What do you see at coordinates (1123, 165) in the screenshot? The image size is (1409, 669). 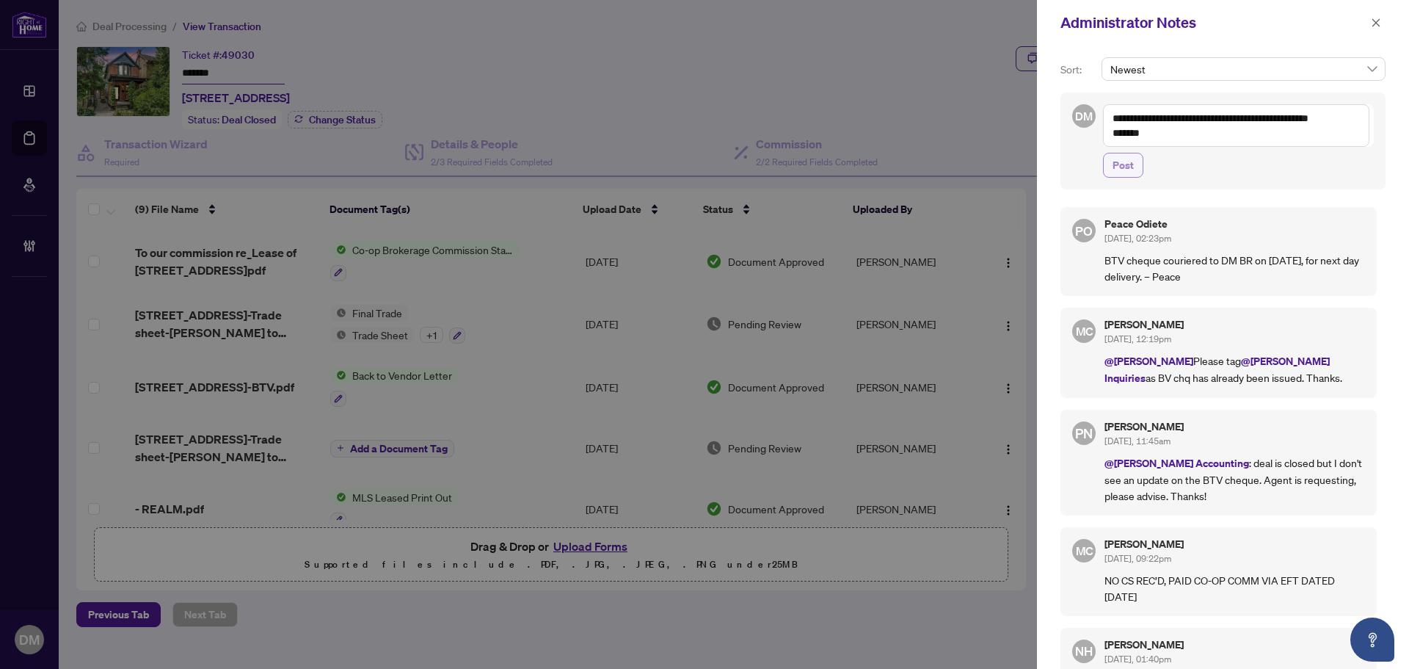 I see `span: Post` at bounding box center [1123, 165].